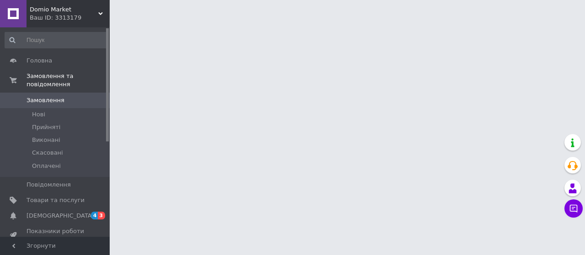  What do you see at coordinates (68, 80) in the screenshot?
I see `span: Замовлення та повідомлення` at bounding box center [68, 80].